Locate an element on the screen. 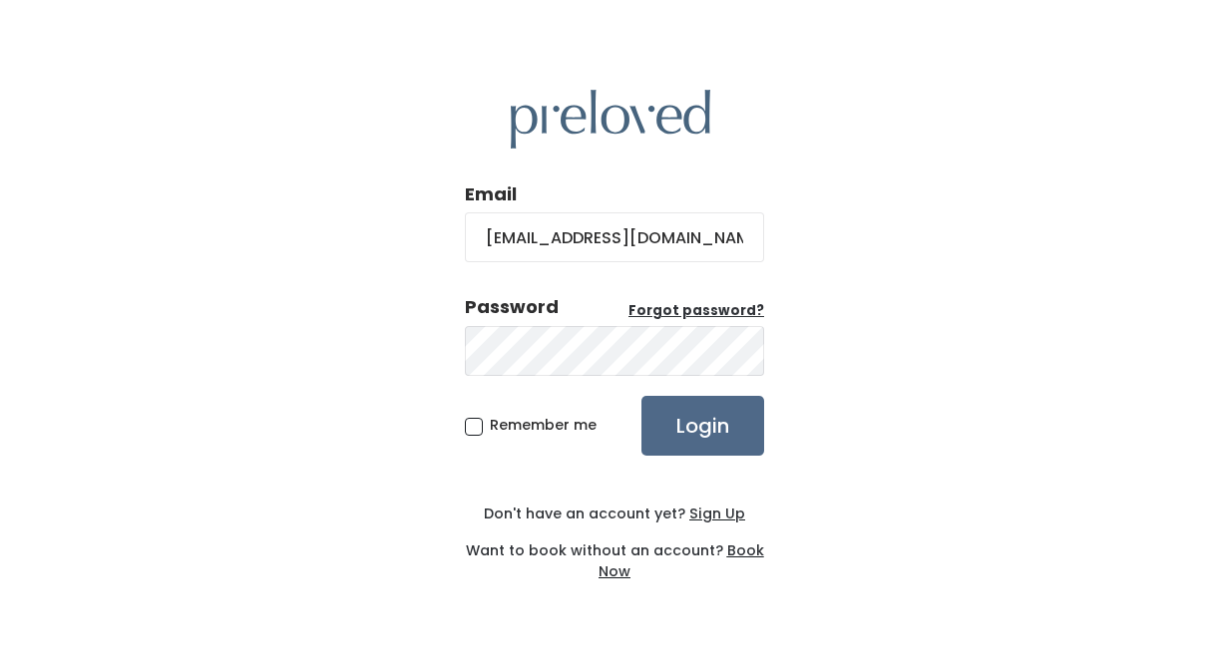  u: Sign Up is located at coordinates (717, 514).